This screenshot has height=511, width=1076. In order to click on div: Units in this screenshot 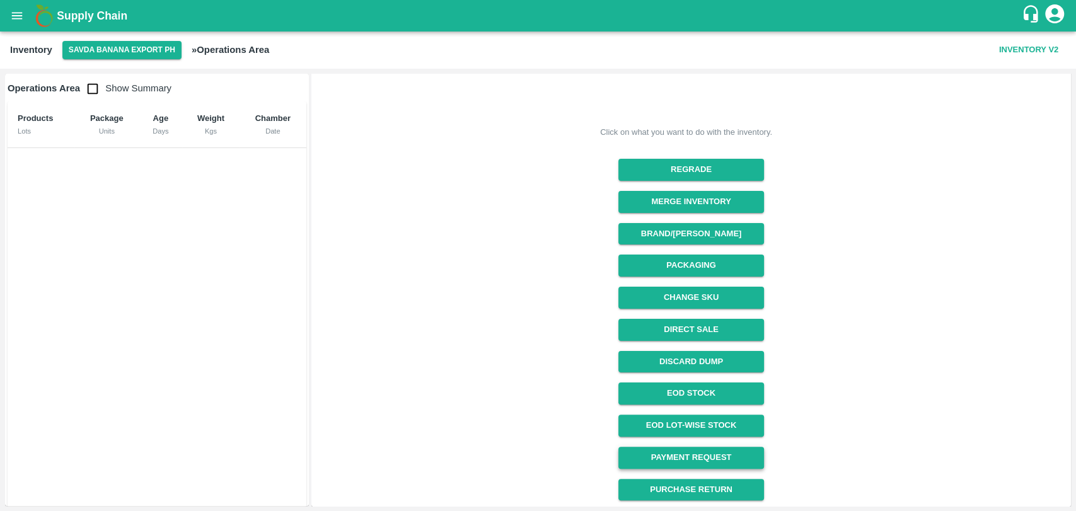, I will do `click(107, 131)`.